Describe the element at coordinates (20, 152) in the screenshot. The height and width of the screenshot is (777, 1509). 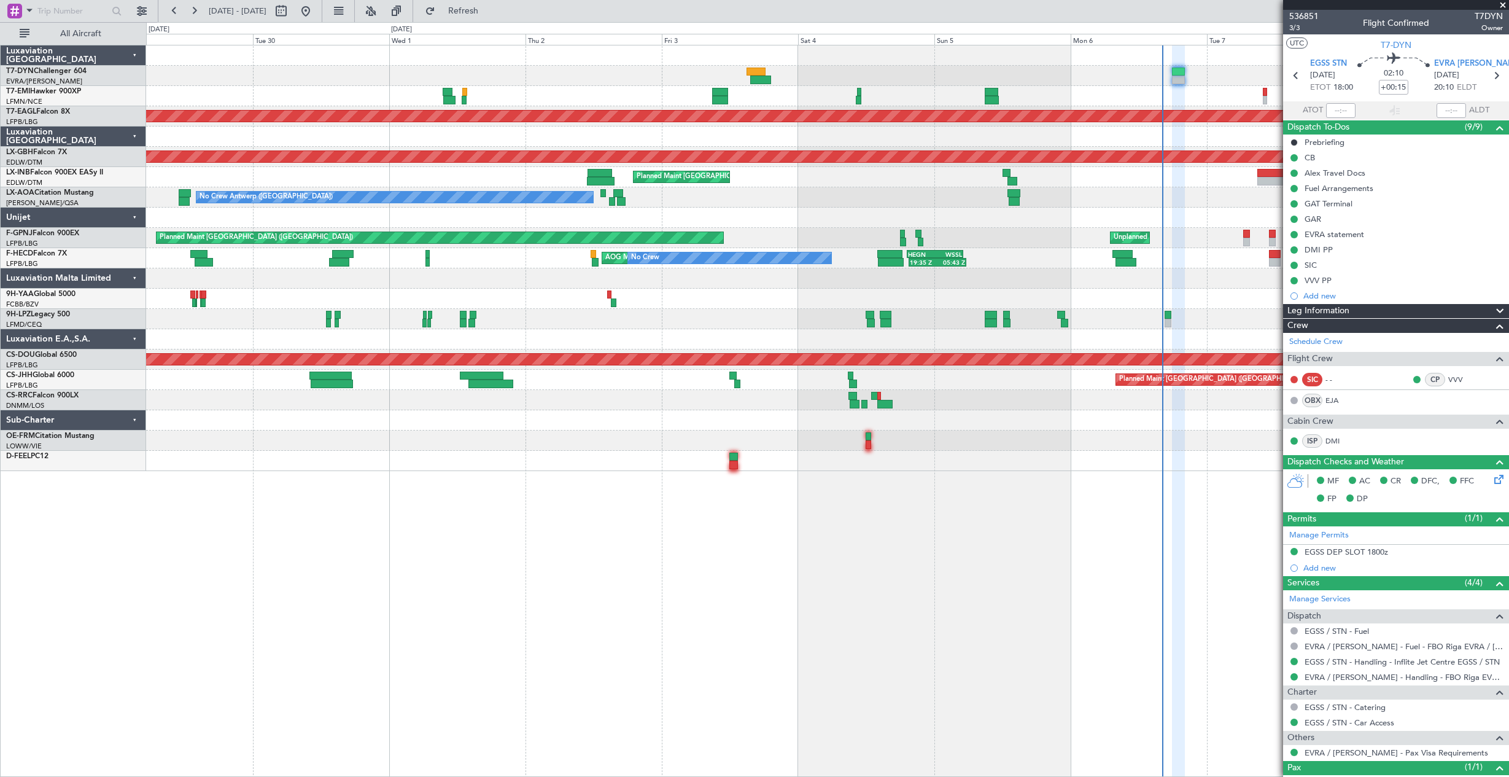
I see `span: LX-GBH` at that location.